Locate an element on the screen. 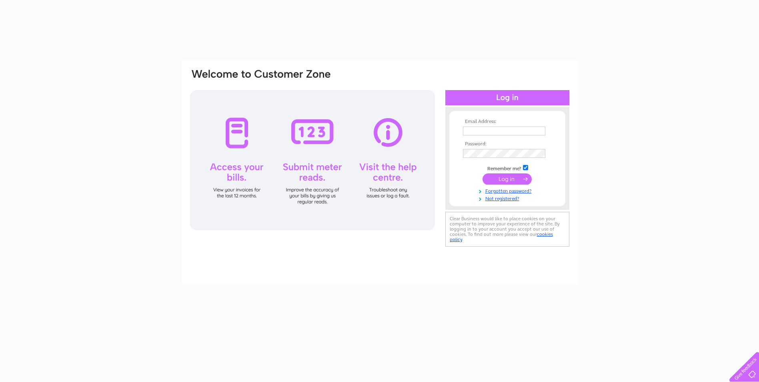  td: Remember me? is located at coordinates (507, 168).